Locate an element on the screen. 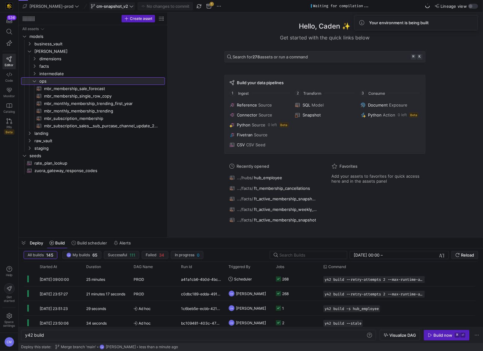  span: Jobs is located at coordinates (280, 267).